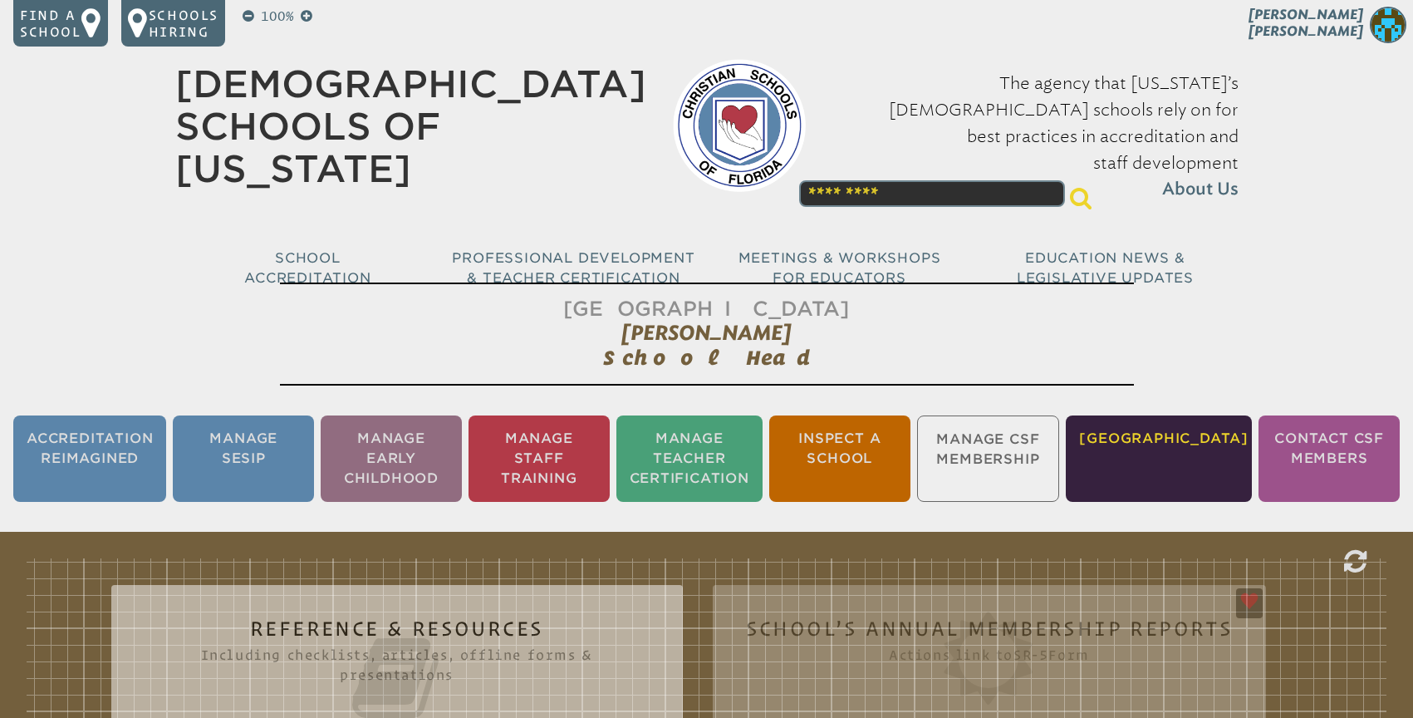  Describe the element at coordinates (1105, 268) in the screenshot. I see `span: Education News & Legislative Updates` at that location.